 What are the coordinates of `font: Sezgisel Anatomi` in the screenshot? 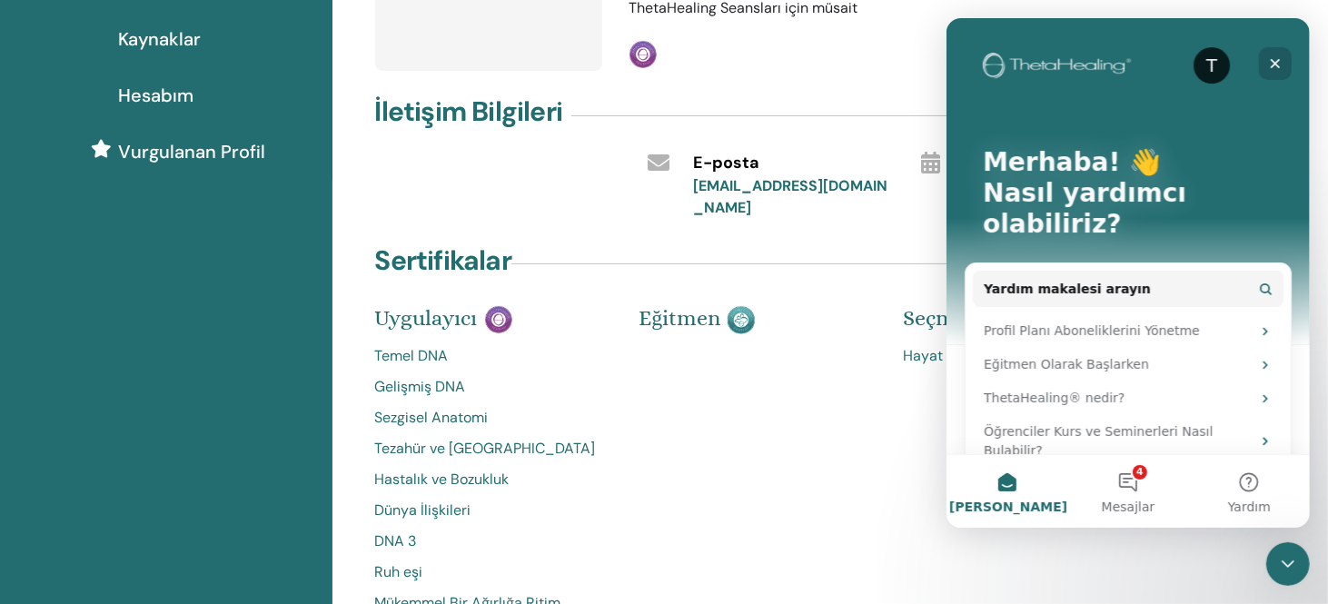 It's located at (432, 417).